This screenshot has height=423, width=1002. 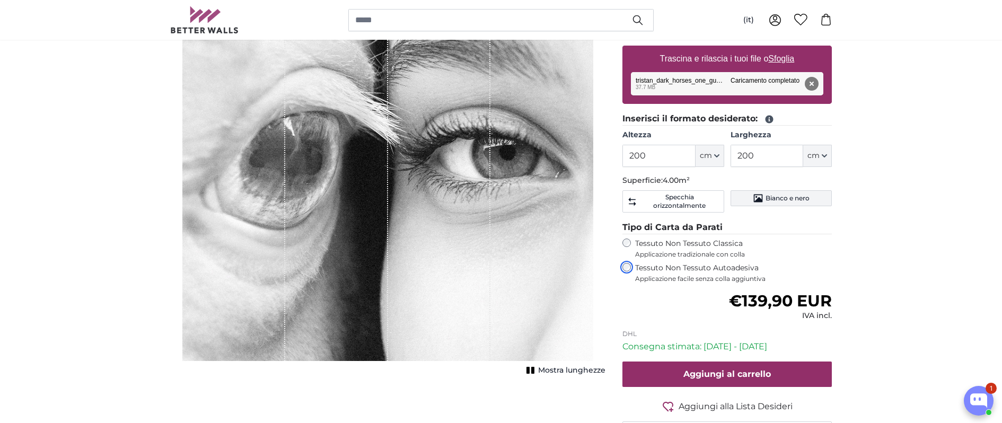 What do you see at coordinates (733, 279) in the screenshot?
I see `span: Applicazione facile senza colla aggiuntiva` at bounding box center [733, 279].